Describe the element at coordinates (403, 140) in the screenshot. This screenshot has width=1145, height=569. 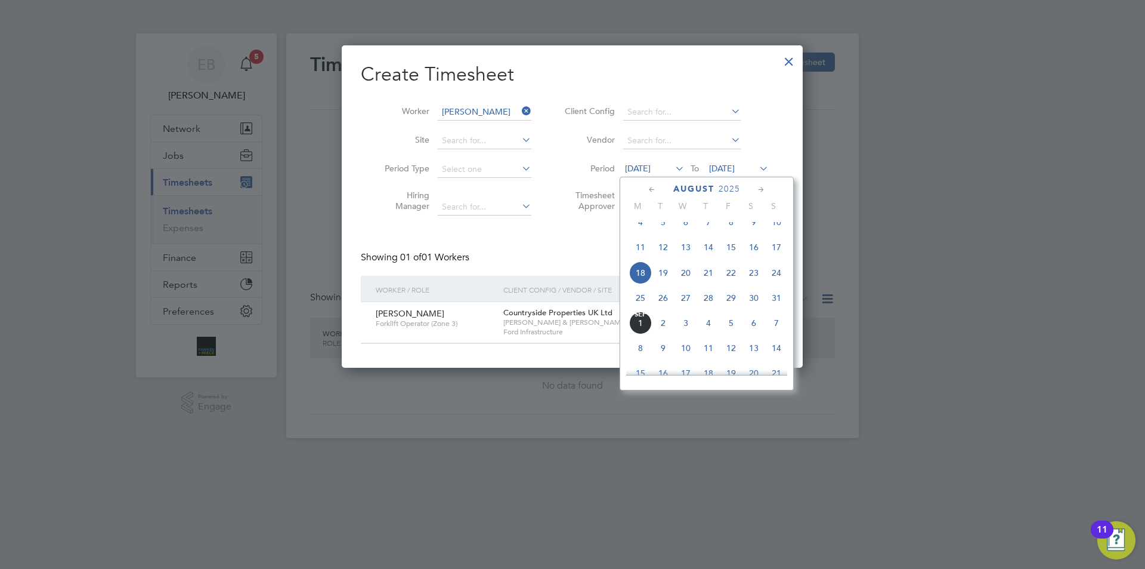
I see `label: Site` at that location.